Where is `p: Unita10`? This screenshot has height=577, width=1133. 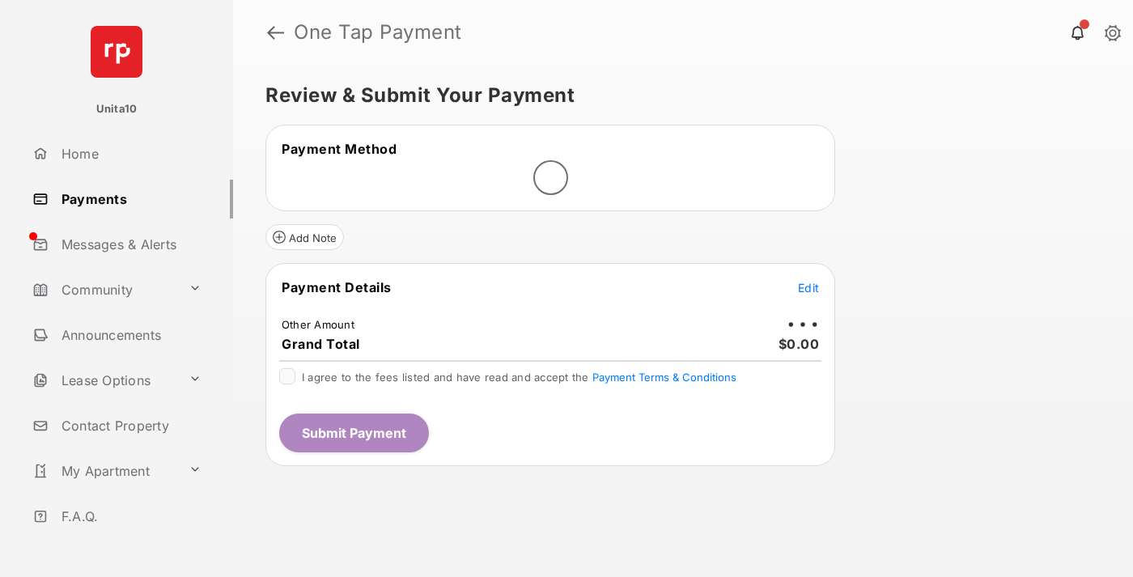 p: Unita10 is located at coordinates (117, 109).